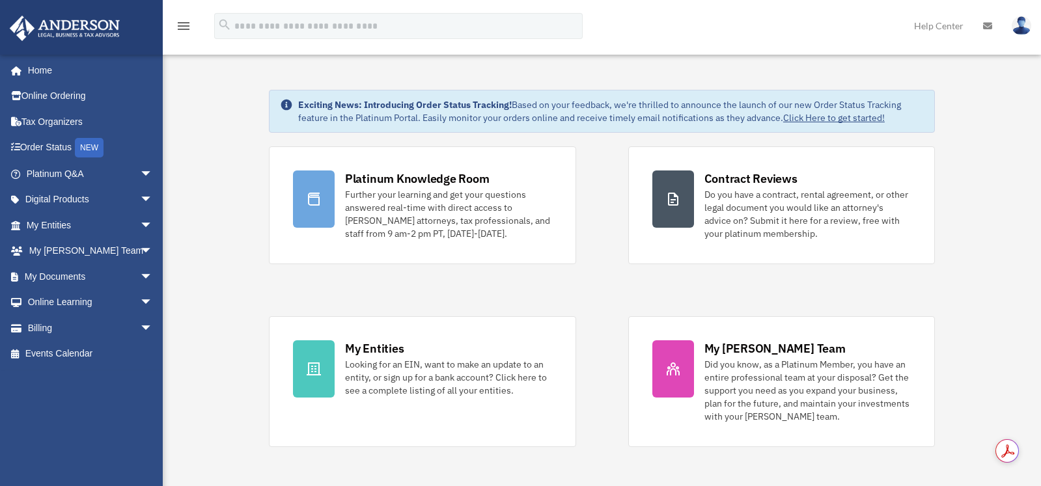  What do you see at coordinates (90, 96) in the screenshot?
I see `a: Online Ordering` at bounding box center [90, 96].